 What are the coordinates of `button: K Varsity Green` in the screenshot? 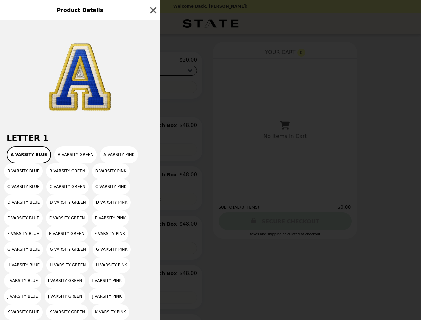 It's located at (67, 312).